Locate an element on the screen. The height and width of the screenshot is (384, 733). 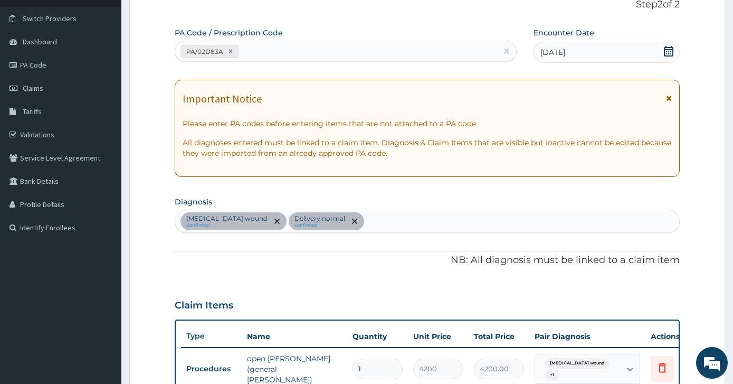
span: Claims is located at coordinates (33, 88).